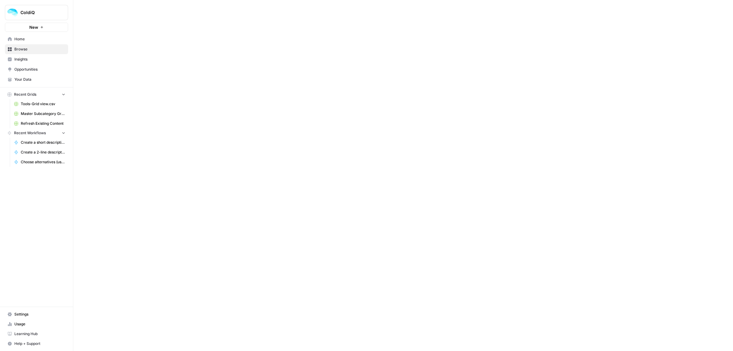  Describe the element at coordinates (43, 162) in the screenshot. I see `span: Choose alternatives (using LLM & DiscoLike) V2` at that location.